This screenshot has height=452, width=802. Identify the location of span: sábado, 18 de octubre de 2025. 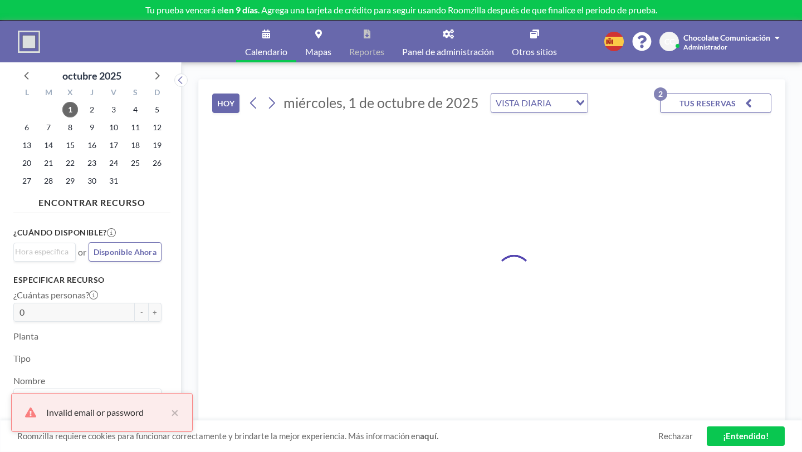
(135, 145).